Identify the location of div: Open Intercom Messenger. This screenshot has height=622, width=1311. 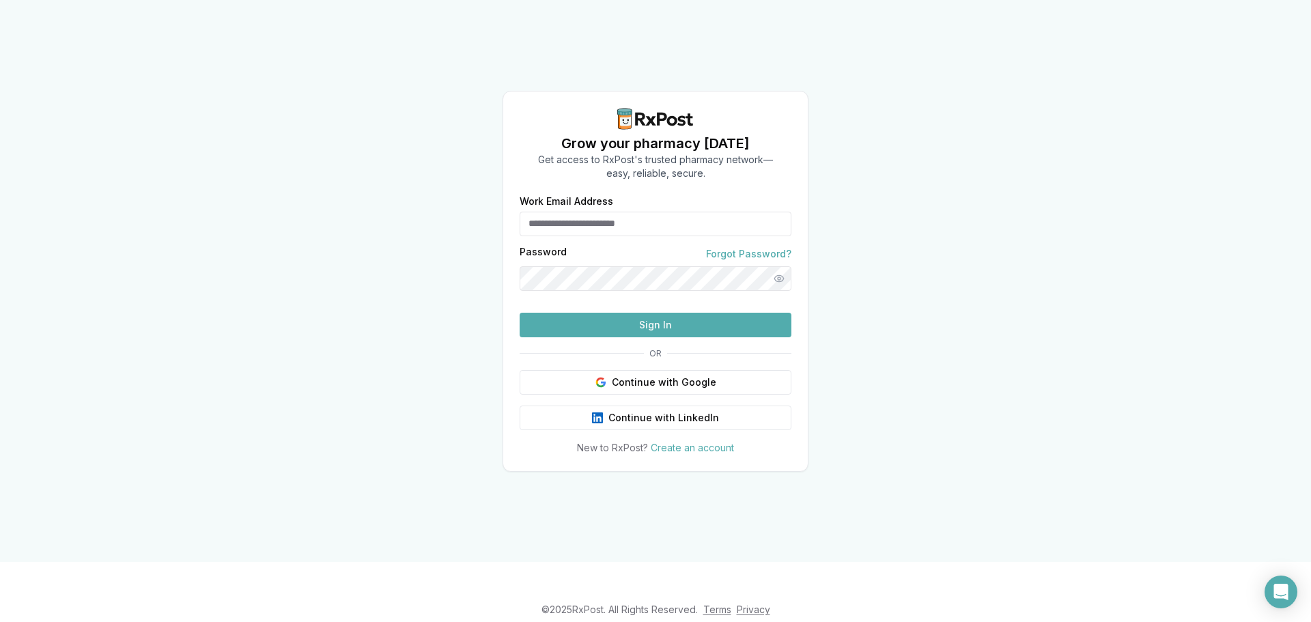
(1281, 592).